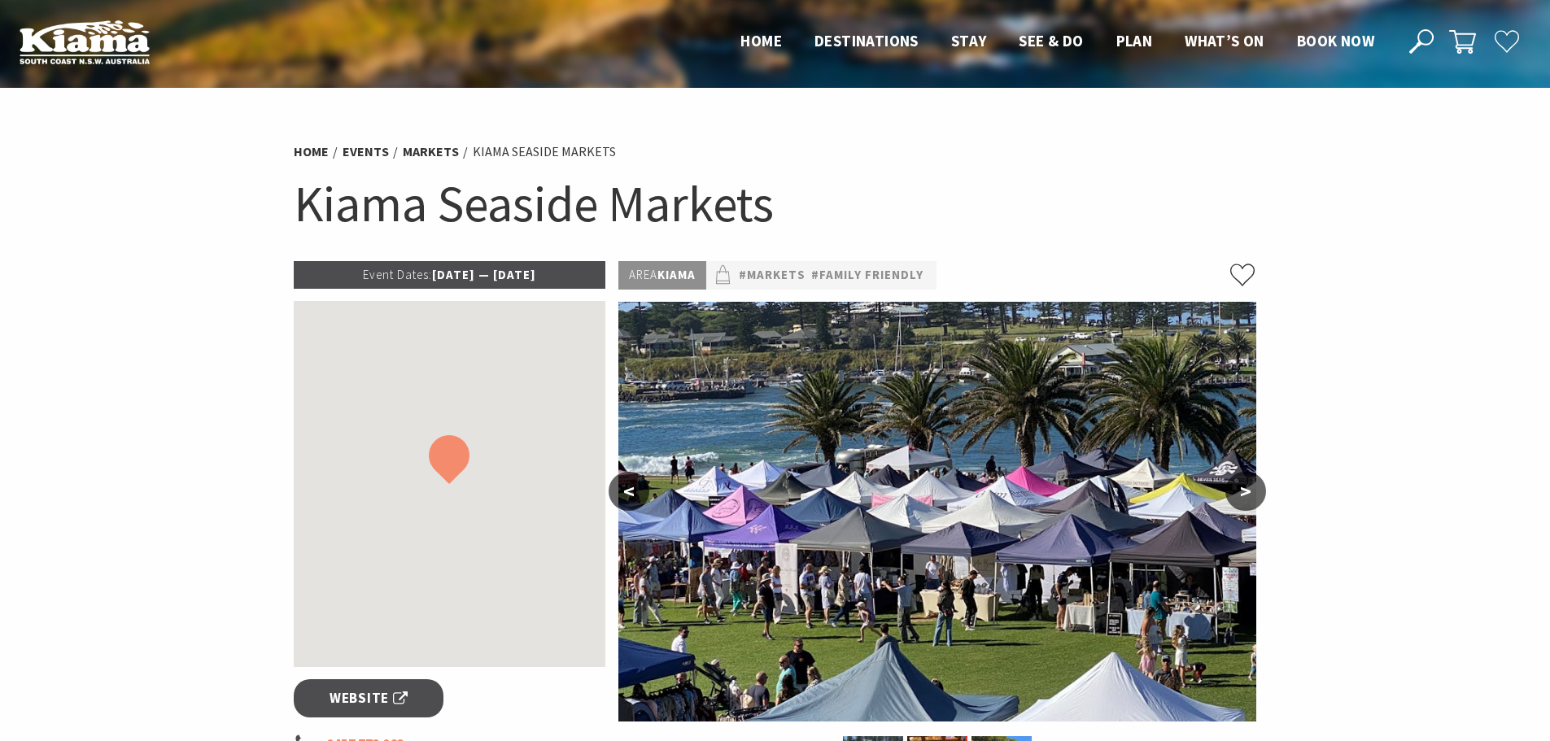 This screenshot has height=741, width=1550. Describe the element at coordinates (761, 41) in the screenshot. I see `span: Home` at that location.